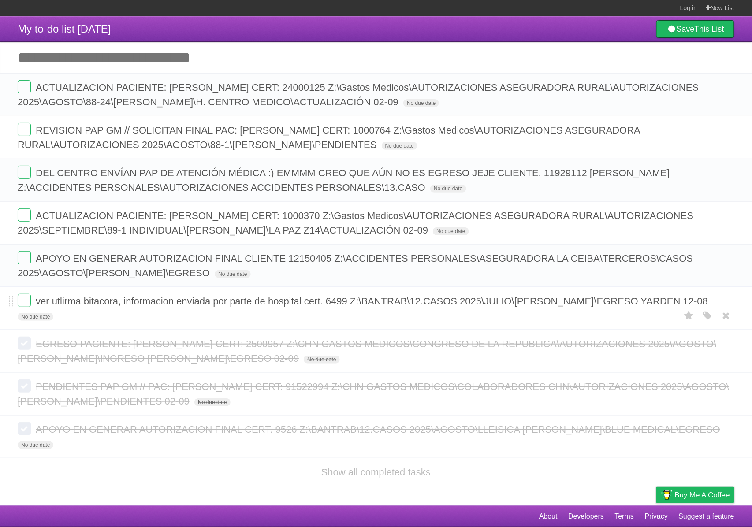 The width and height of the screenshot is (752, 527). I want to click on a: SaveThis List, so click(695, 29).